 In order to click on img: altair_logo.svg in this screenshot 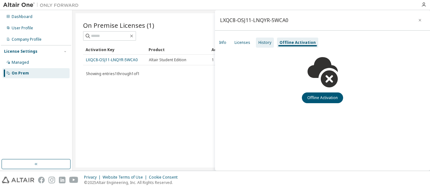, I will do `click(18, 179)`.